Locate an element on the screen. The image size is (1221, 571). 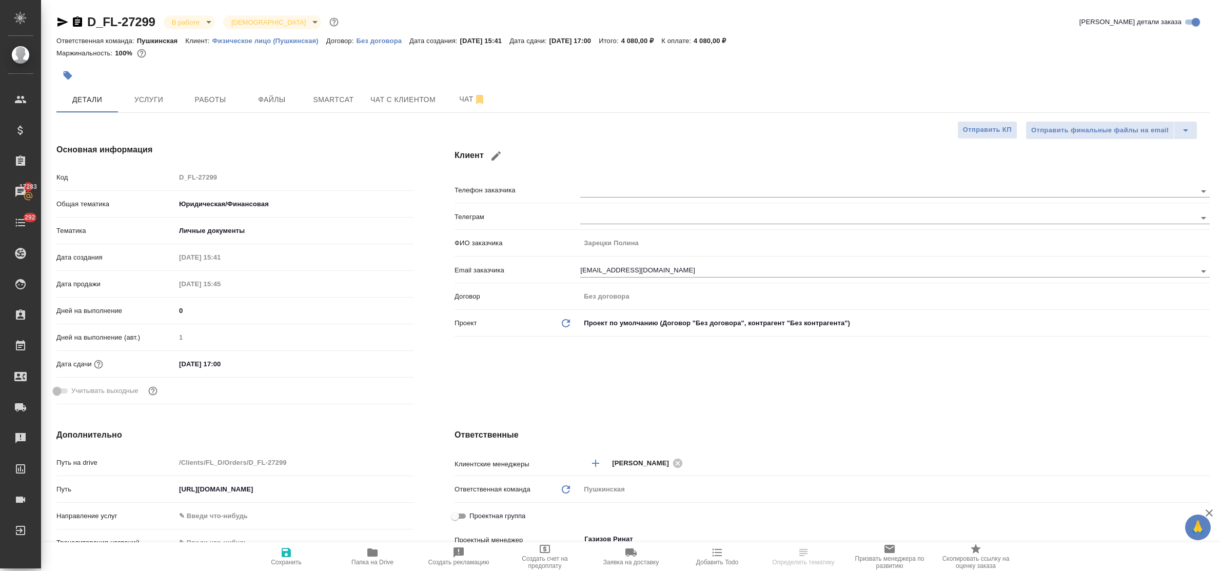
p: Код is located at coordinates (116, 177).